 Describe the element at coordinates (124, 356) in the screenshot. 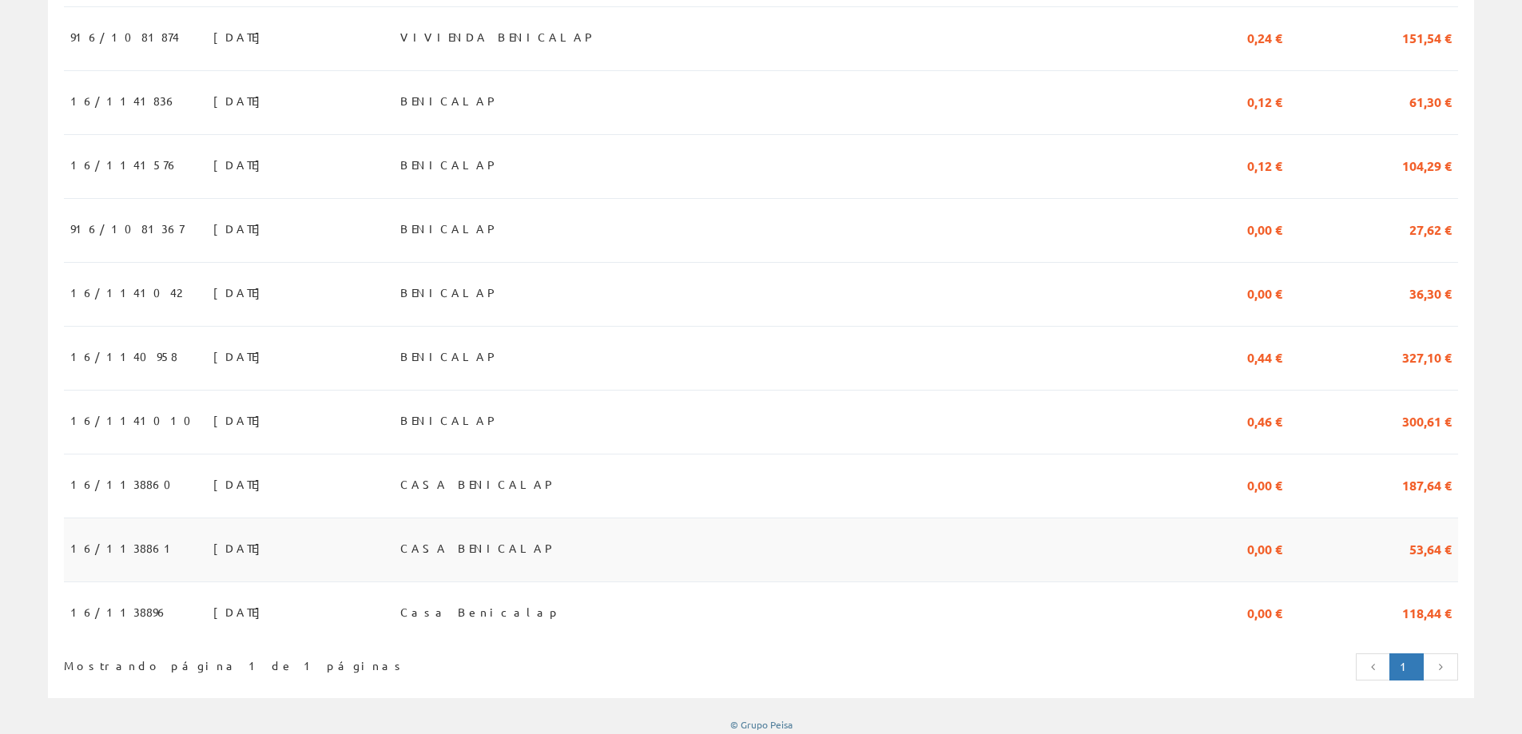

I see `span: 16/1140958` at that location.